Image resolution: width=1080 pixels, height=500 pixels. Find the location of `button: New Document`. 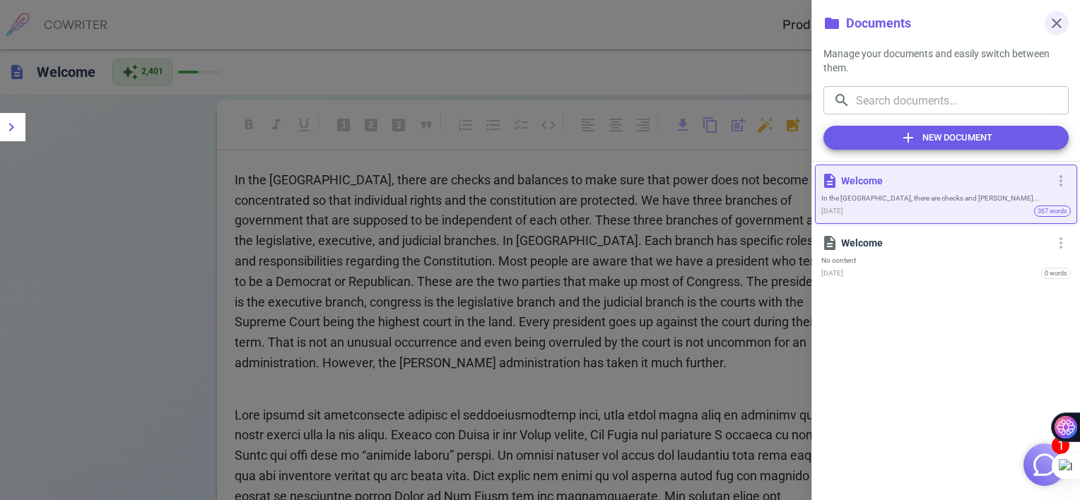

button: New Document is located at coordinates (946, 138).